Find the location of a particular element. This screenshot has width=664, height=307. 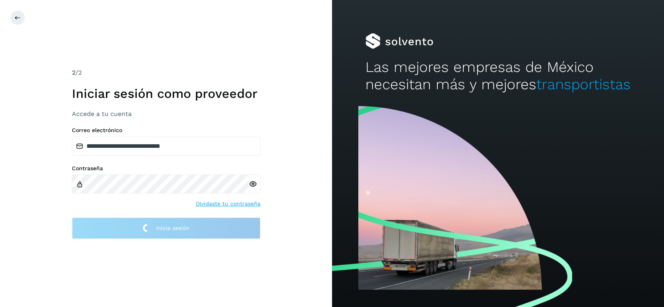

h3: Accede a tu cuenta is located at coordinates (166, 114).